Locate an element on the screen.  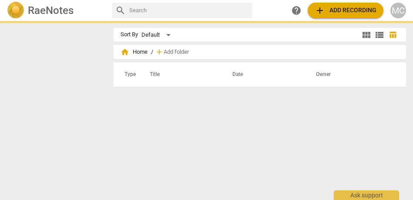
a: Help is located at coordinates (297, 10).